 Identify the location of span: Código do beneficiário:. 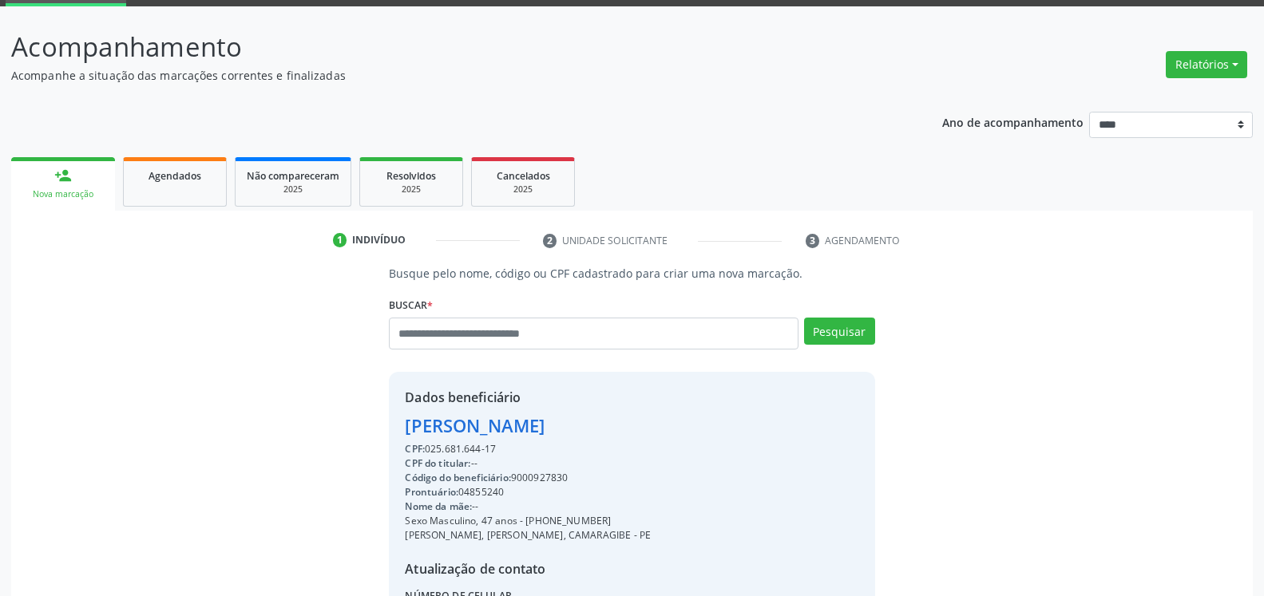
(457, 477).